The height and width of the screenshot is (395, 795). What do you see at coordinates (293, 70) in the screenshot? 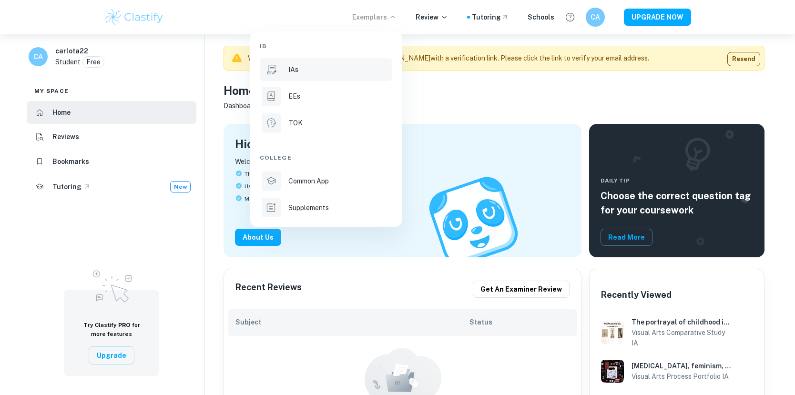
I see `p: IAs` at bounding box center [293, 70].